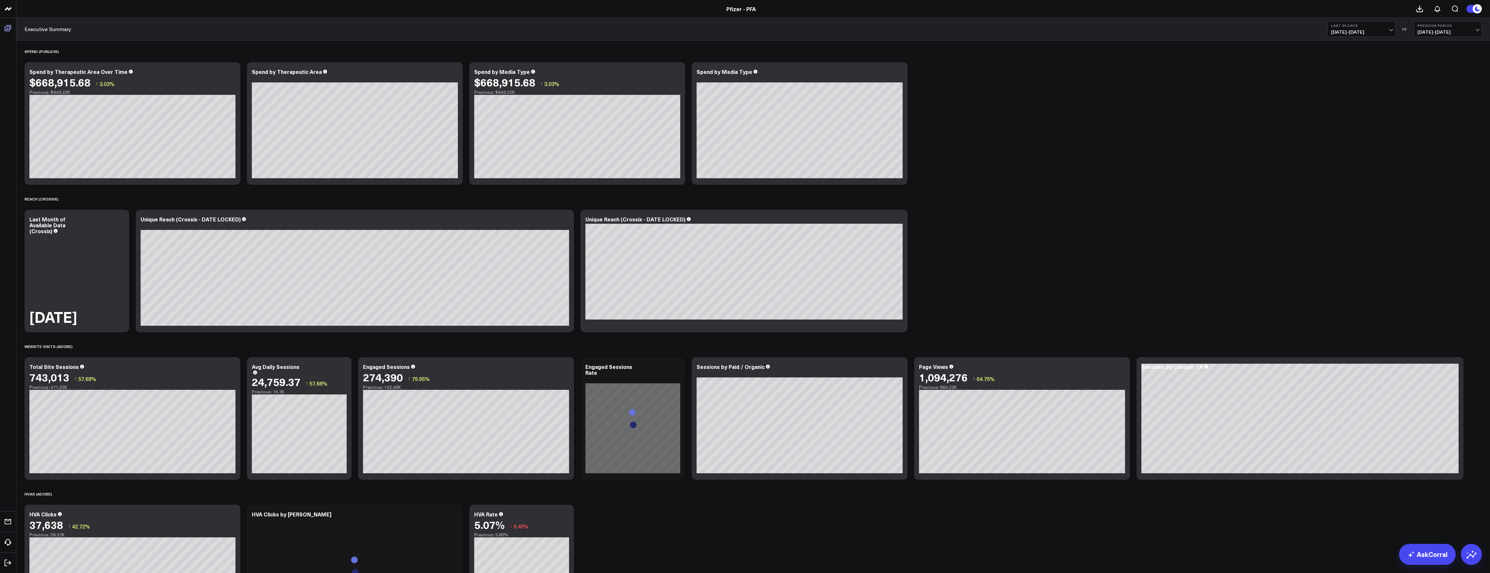  What do you see at coordinates (1362, 26) in the screenshot?
I see `b: Last 30 Days` at bounding box center [1362, 26].